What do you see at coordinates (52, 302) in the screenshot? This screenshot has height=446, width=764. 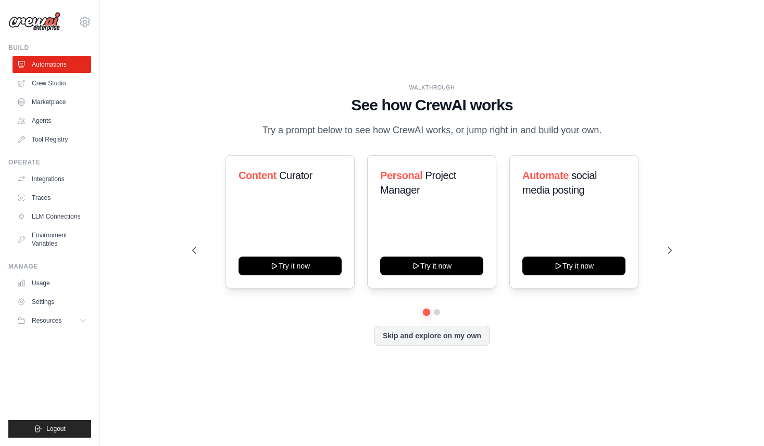 I see `a: Settings` at bounding box center [52, 302].